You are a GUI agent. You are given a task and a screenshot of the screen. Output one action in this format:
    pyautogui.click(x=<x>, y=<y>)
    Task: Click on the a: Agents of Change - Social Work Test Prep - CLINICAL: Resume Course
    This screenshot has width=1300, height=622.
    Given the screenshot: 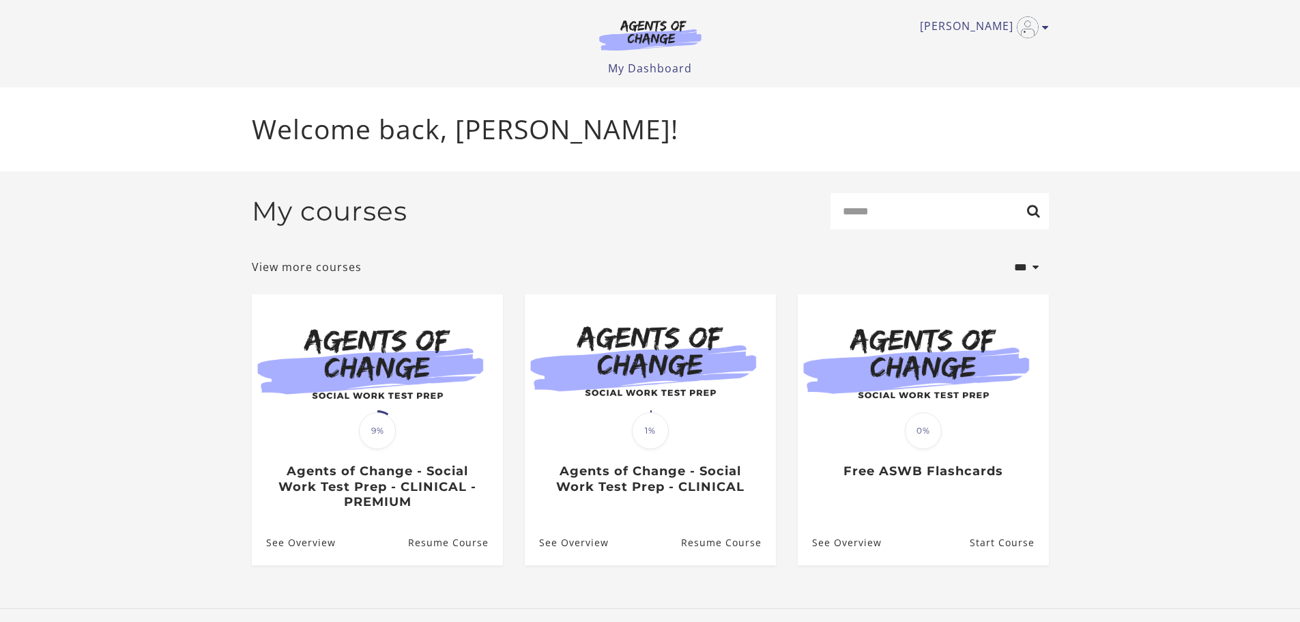 What is the action you would take?
    pyautogui.click(x=728, y=542)
    